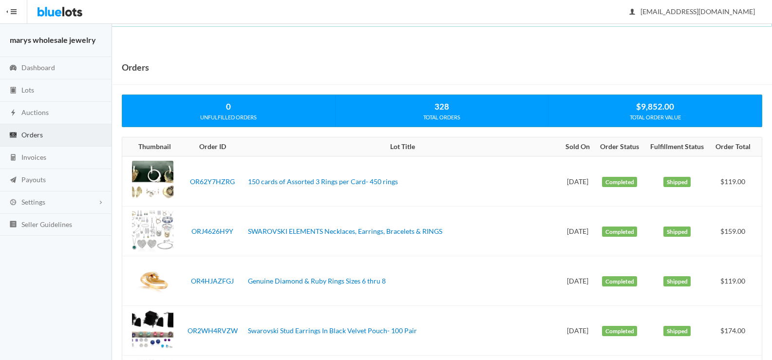 The image size is (772, 360). I want to click on a: Genuine Diamond & Ruby Rings Sizes 6 thru 8, so click(316, 280).